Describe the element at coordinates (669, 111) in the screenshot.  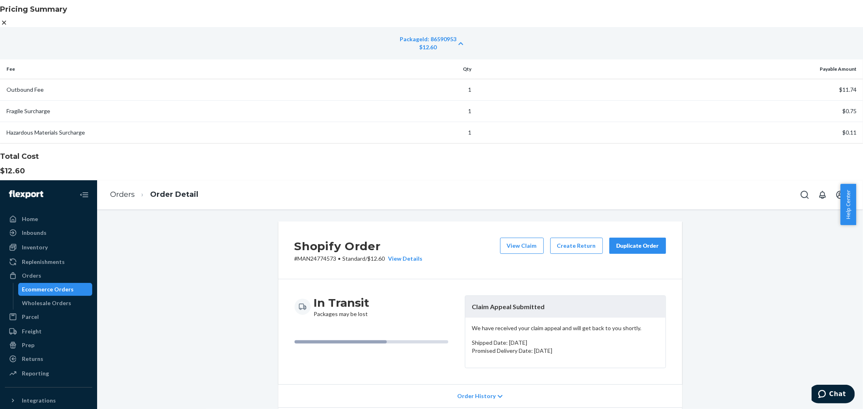
I see `td: $0.75` at that location.